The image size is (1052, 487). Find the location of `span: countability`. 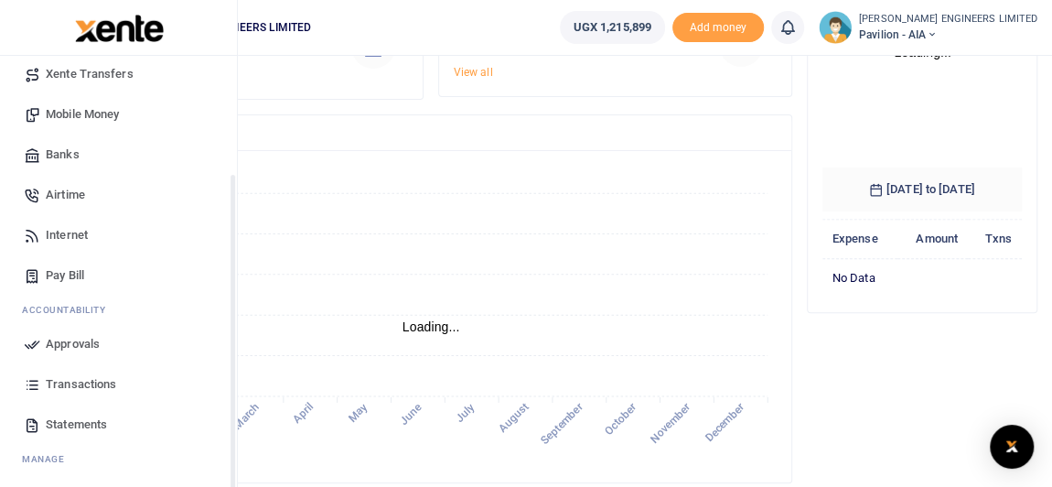

span: countability is located at coordinates (70, 309).